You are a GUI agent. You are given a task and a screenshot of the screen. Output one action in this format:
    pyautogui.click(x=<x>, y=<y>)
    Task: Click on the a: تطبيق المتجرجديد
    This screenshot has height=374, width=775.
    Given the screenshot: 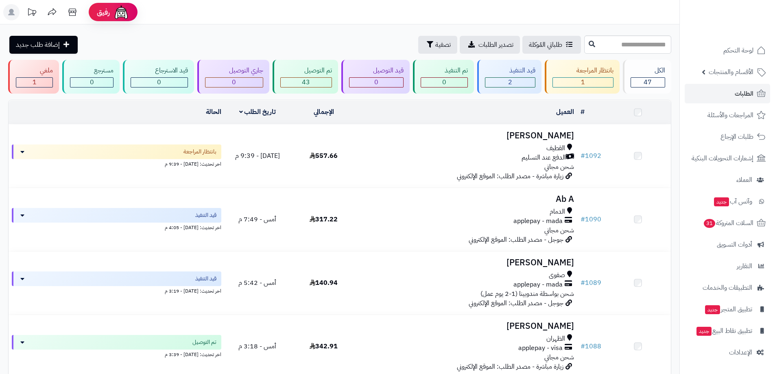 What is the action you would take?
    pyautogui.click(x=728, y=309)
    